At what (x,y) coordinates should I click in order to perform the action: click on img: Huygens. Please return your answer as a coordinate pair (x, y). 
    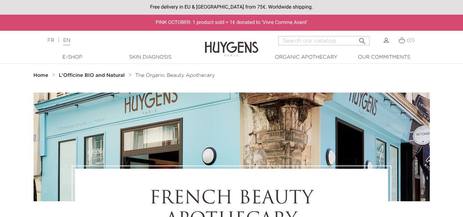
    Looking at the image, I should click on (232, 44).